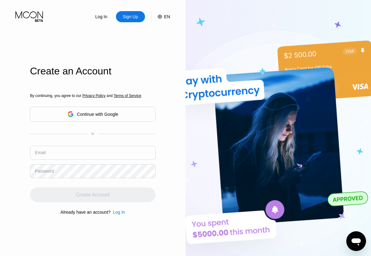 This screenshot has height=256, width=371. What do you see at coordinates (109, 96) in the screenshot?
I see `span: and` at bounding box center [109, 96].